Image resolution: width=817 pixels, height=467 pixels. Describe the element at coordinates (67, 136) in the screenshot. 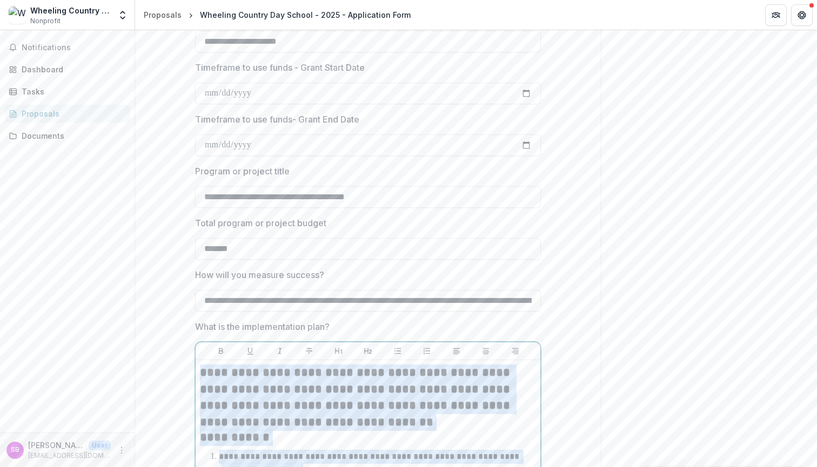

I see `a: Documents` at that location.